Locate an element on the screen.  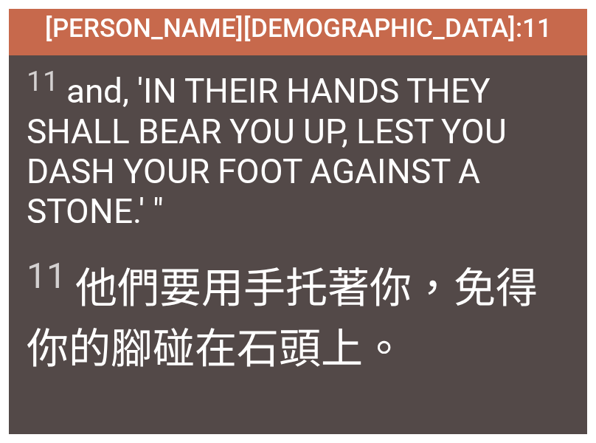
wg4675: 的腳 is located at coordinates (237, 348).